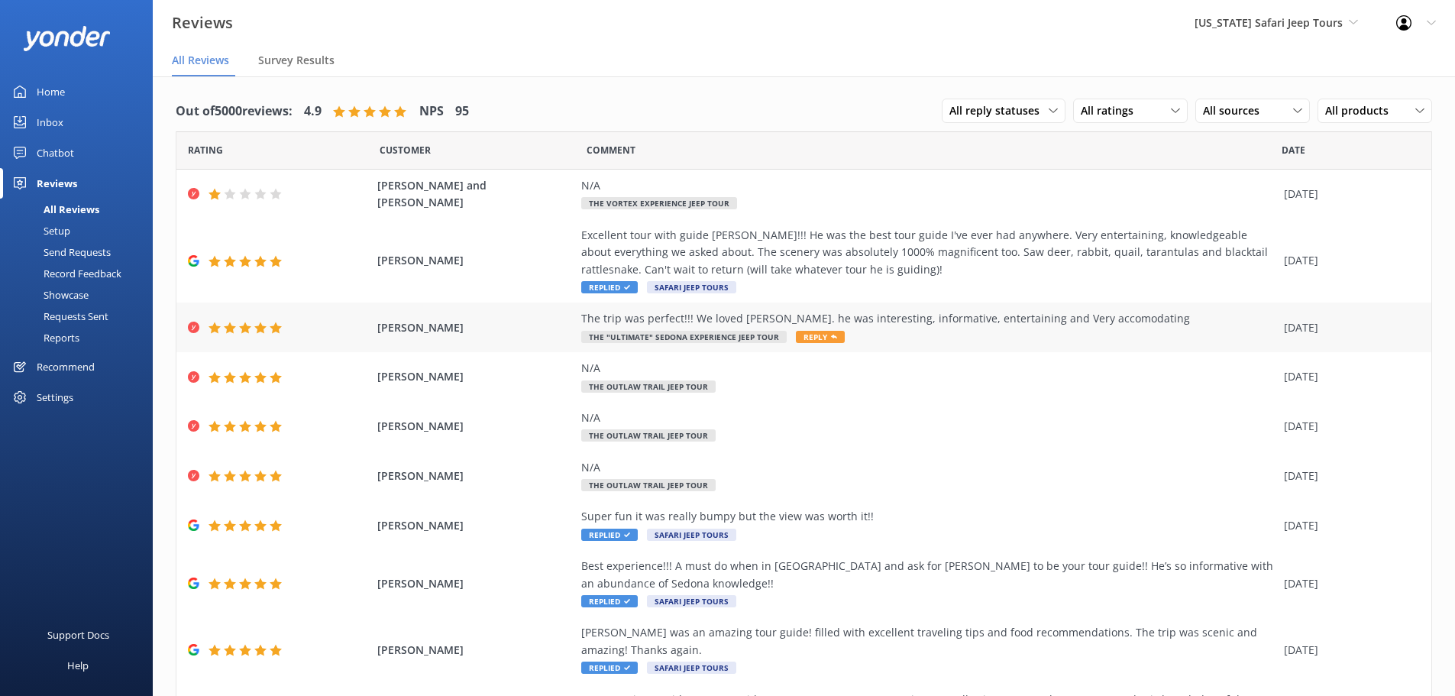  Describe the element at coordinates (66, 367) in the screenshot. I see `div: Recommend` at that location.